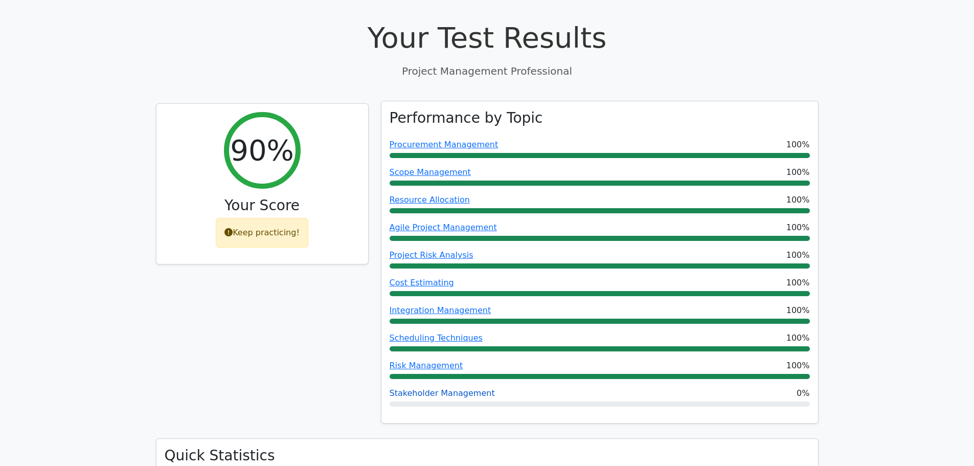  What do you see at coordinates (429, 199) in the screenshot?
I see `a: Resource Allocation` at bounding box center [429, 199].